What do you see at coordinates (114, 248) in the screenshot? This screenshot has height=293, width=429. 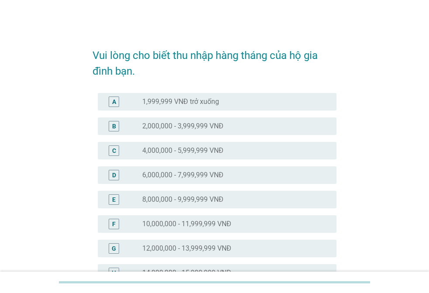 I see `div: G` at bounding box center [114, 248].